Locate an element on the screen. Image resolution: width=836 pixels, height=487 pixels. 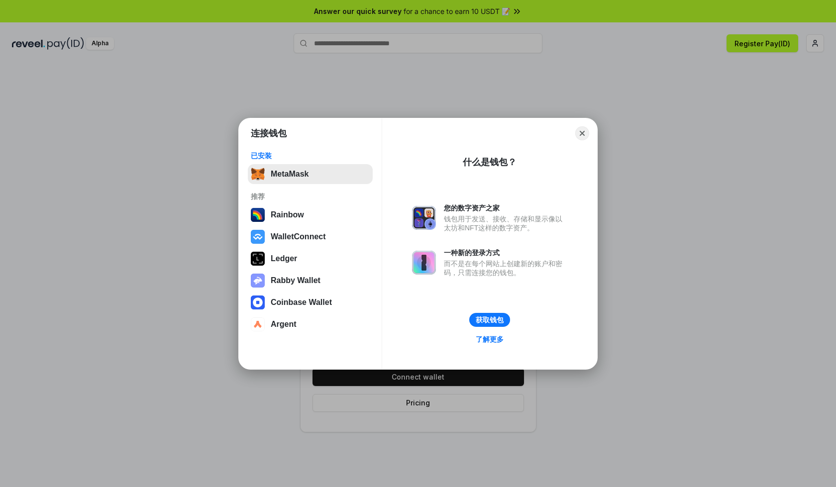
div: WalletConnect is located at coordinates (298, 237).